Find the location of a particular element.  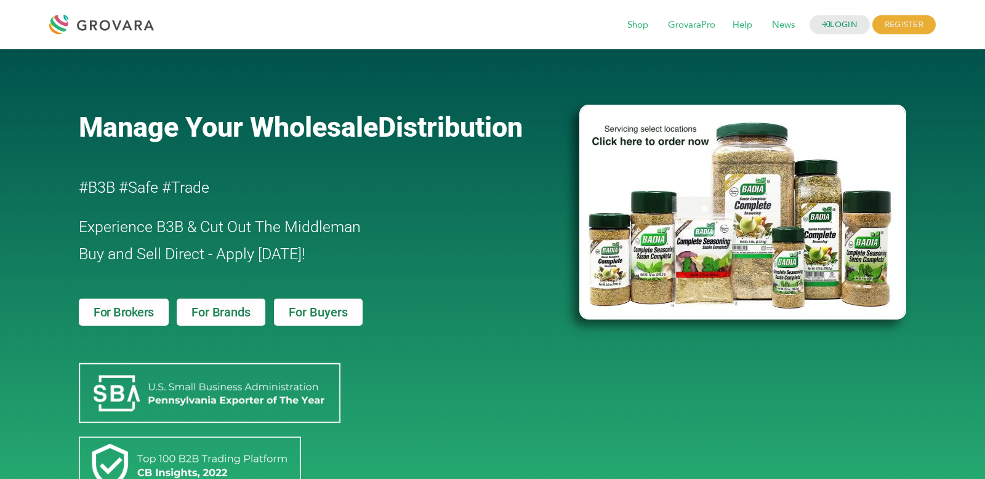

span: GrovaraPro is located at coordinates (692, 25).